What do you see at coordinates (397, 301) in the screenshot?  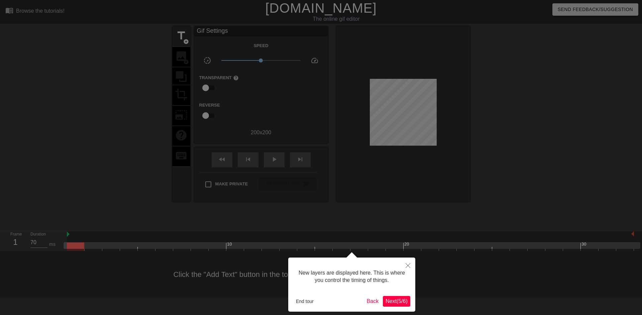 I see `span: Next ( 5 / 6 )` at bounding box center [397, 301].